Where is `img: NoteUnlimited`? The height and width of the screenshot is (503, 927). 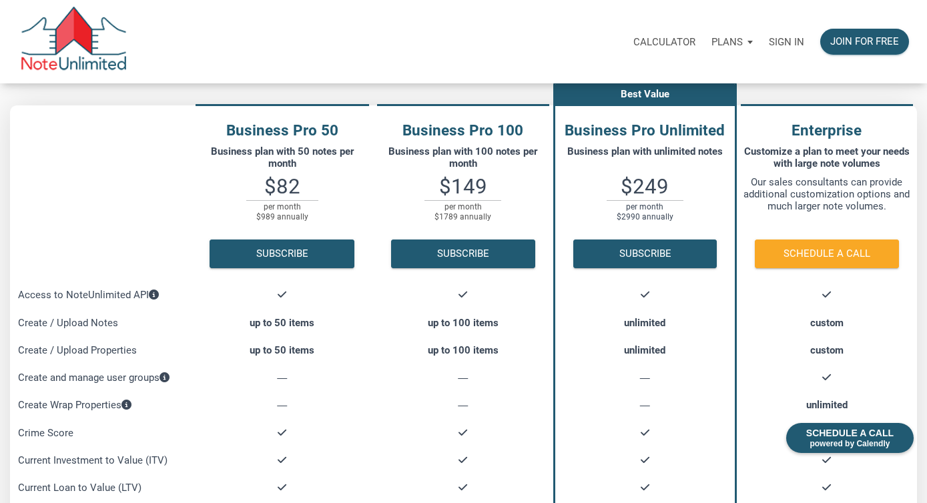
img: NoteUnlimited is located at coordinates (73, 41).